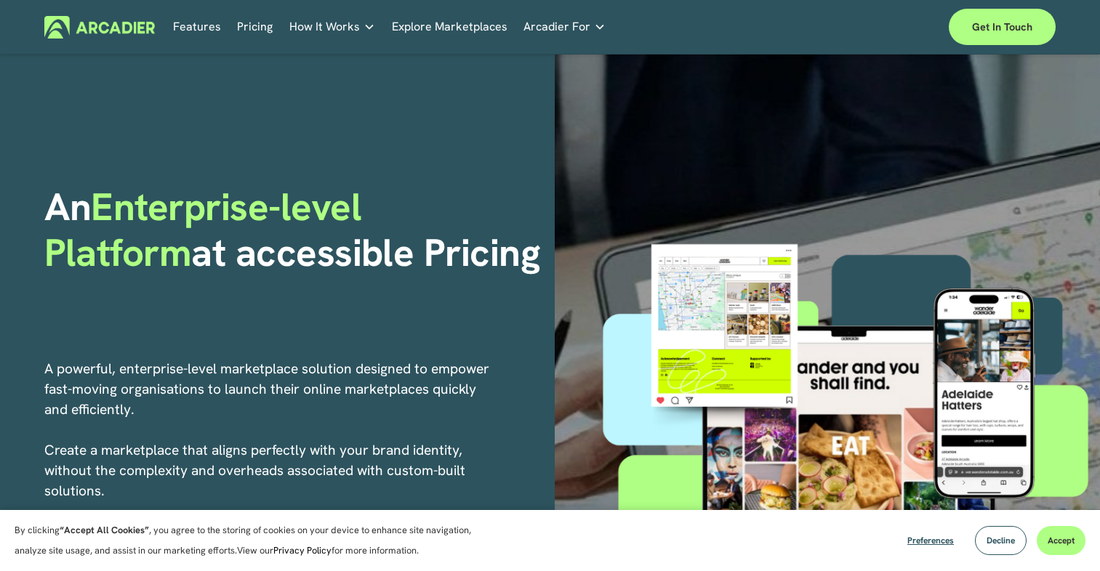  I want to click on span: Accept, so click(1061, 541).